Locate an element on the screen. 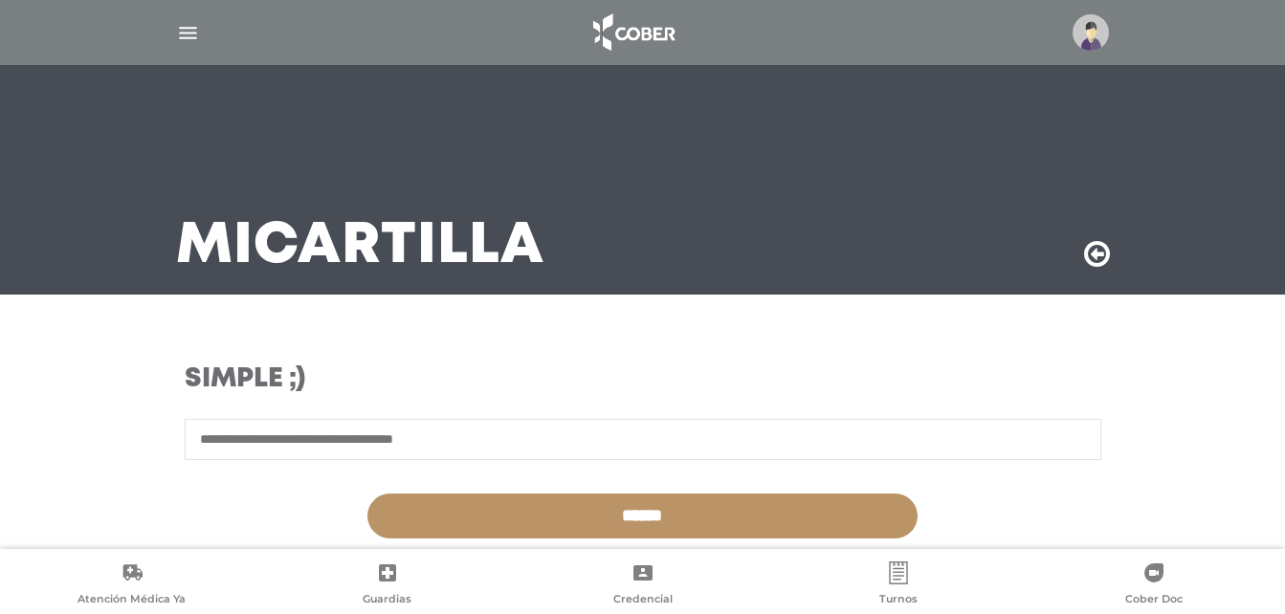 This screenshot has width=1285, height=614. h3: Simple ;) is located at coordinates (474, 380).